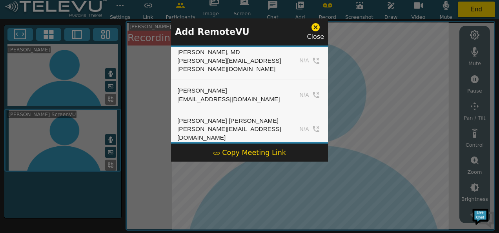 The image size is (499, 233). I want to click on img: d_736959983_company_1615157101543_736959983, so click(23, 46).